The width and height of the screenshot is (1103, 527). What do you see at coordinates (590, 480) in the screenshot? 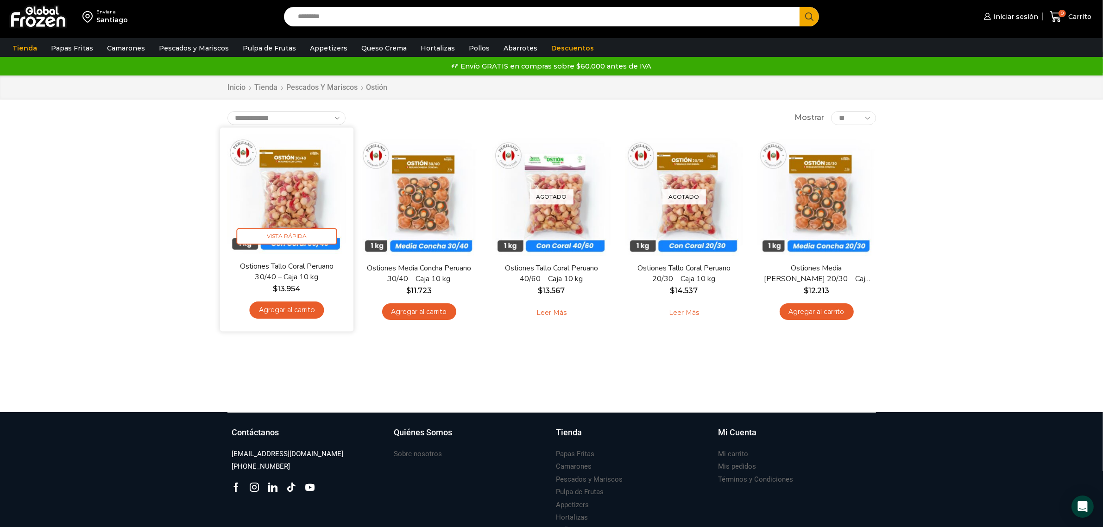
I see `h3: Pescados y Mariscos` at bounding box center [590, 480].